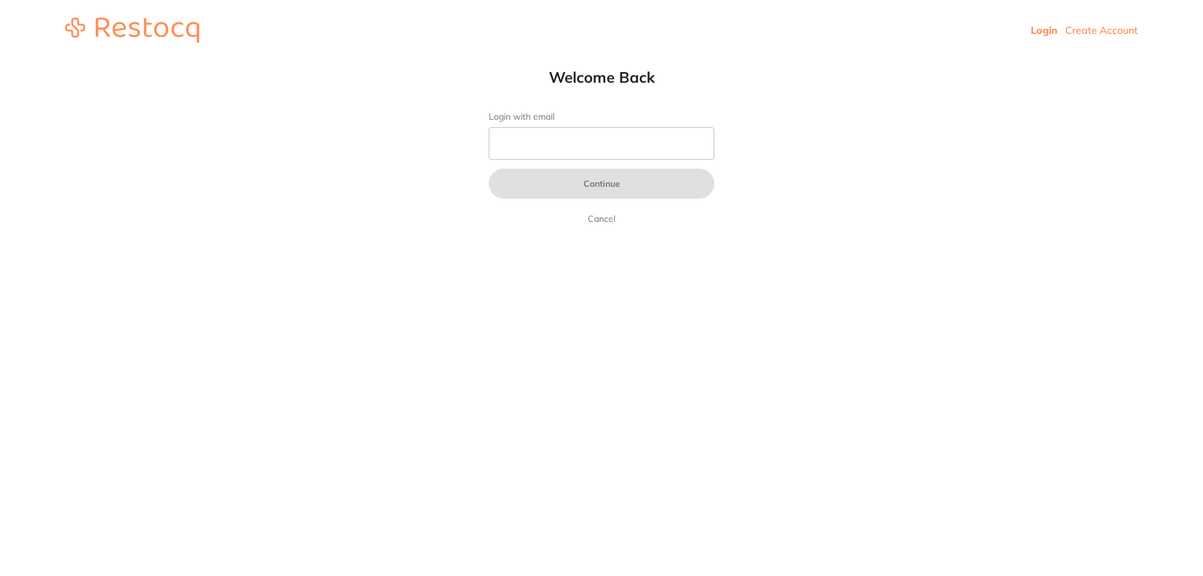  I want to click on img: restocq_logo.svg, so click(132, 30).